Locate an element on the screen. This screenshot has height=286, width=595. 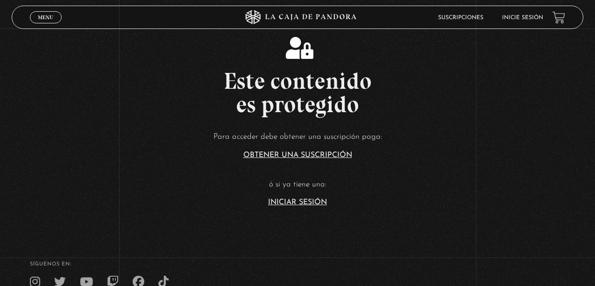
a: Suscripciones is located at coordinates (461, 18).